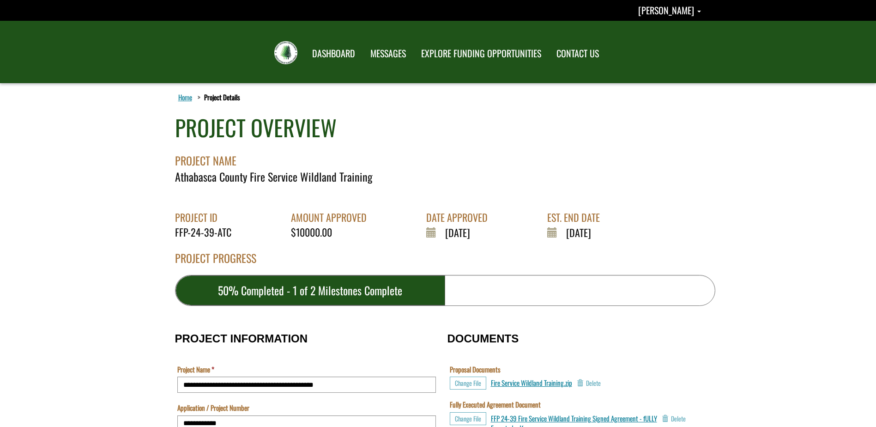  I want to click on a: CONTACT US, so click(577, 54).